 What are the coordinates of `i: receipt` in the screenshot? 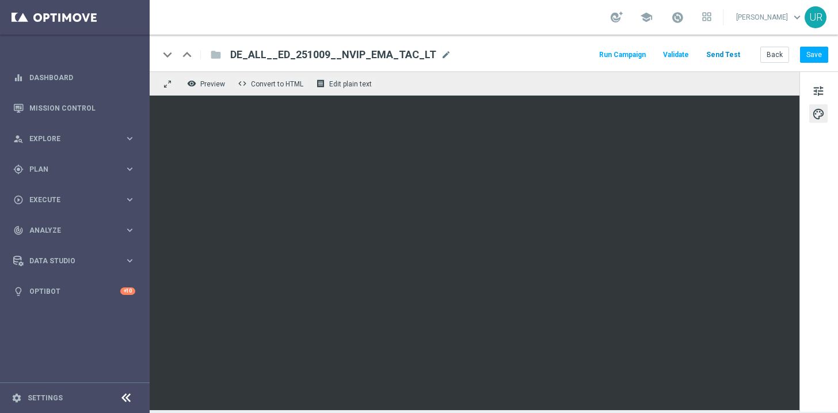 It's located at (321, 83).